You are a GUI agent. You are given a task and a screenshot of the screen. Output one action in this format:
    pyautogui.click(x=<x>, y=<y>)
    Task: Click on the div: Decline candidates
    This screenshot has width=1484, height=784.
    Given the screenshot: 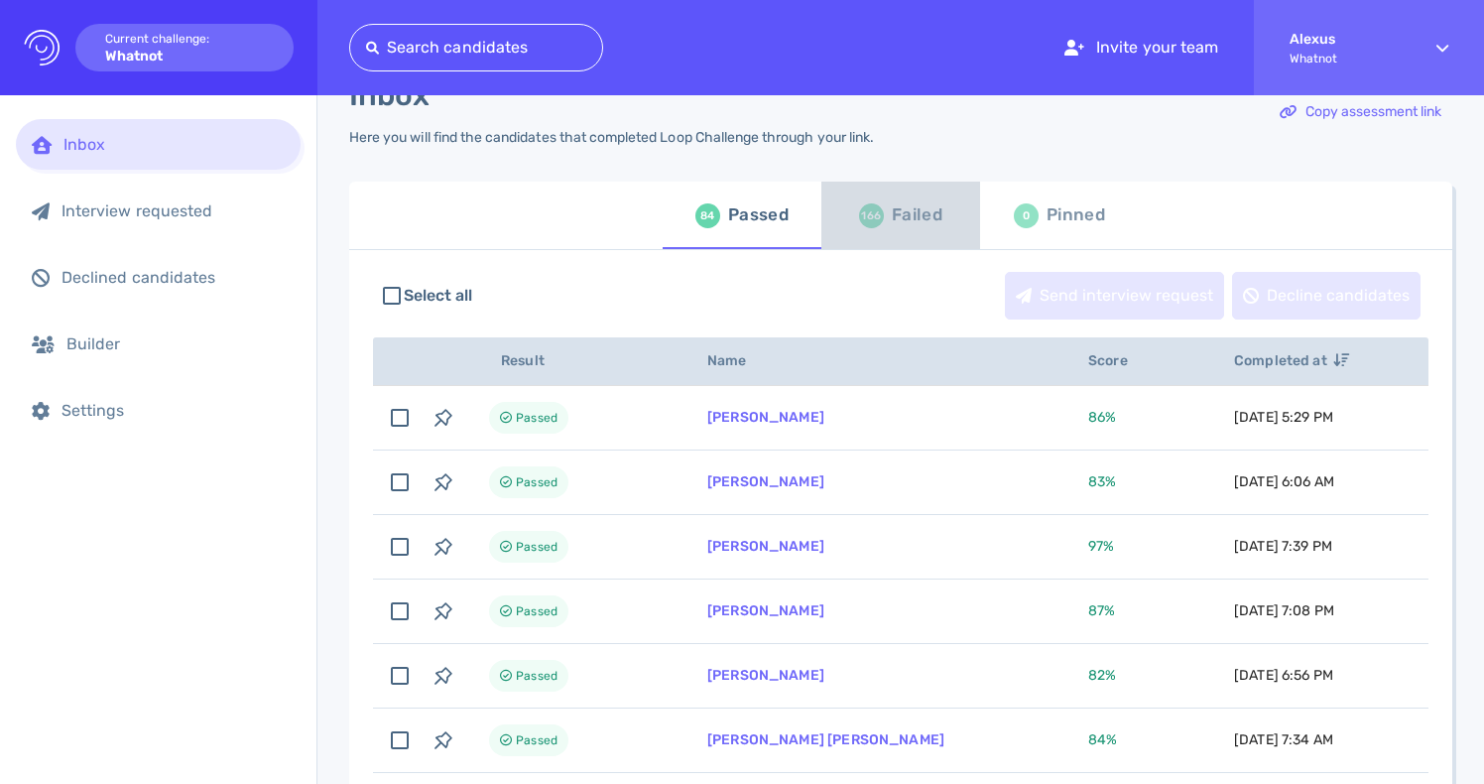 What is the action you would take?
    pyautogui.click(x=1326, y=296)
    